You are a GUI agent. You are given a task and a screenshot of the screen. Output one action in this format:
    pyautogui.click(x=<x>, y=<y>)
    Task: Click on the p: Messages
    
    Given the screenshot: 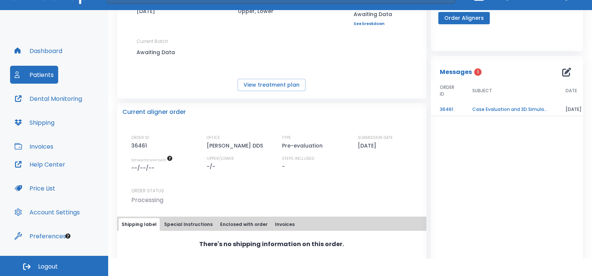 What is the action you would take?
    pyautogui.click(x=456, y=72)
    